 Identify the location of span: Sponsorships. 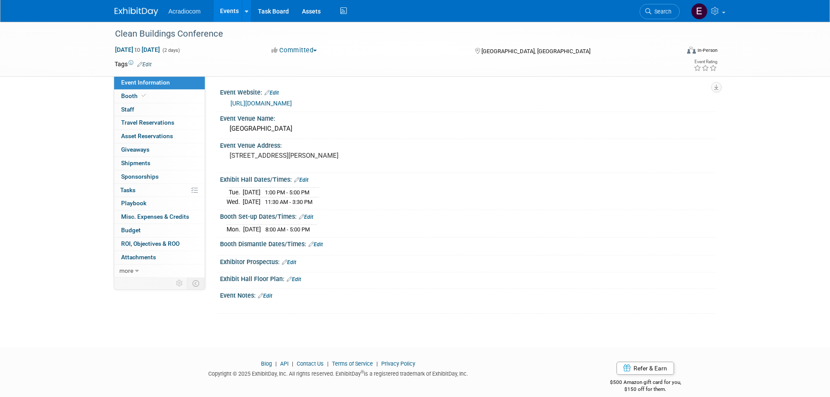
(140, 176).